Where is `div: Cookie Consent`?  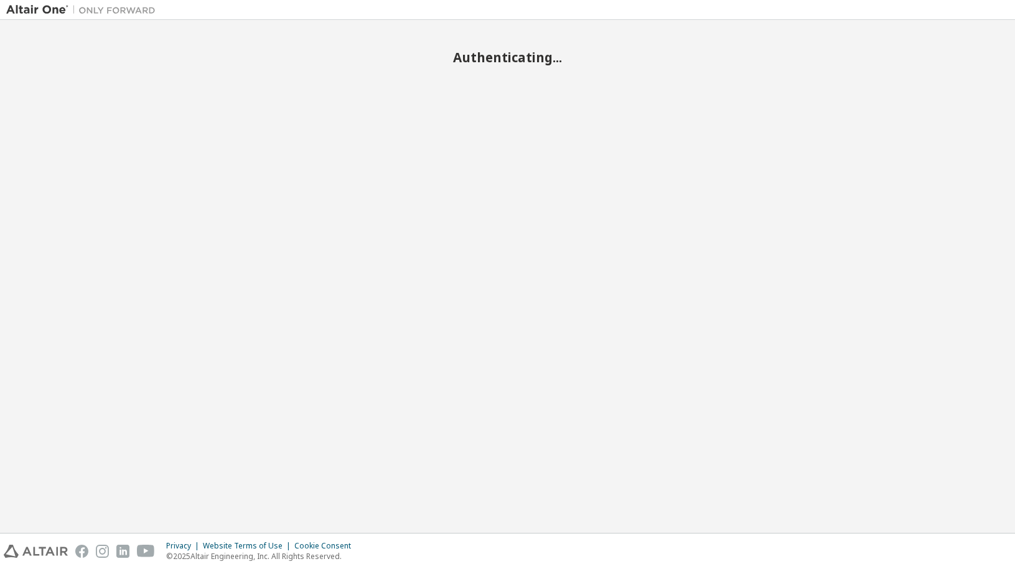 div: Cookie Consent is located at coordinates (326, 546).